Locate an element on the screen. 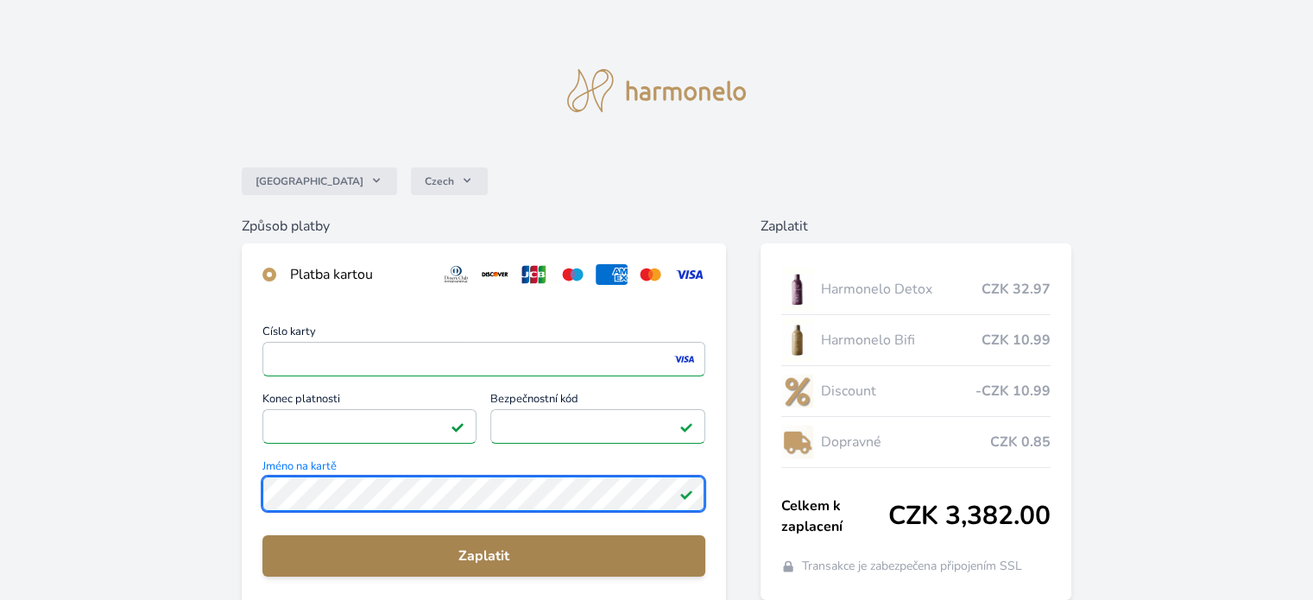  img: visa.svg is located at coordinates (689, 275).